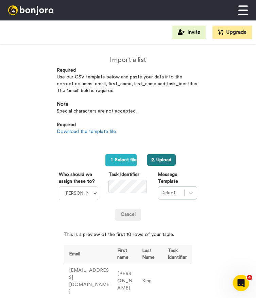 Image resolution: width=256 pixels, height=298 pixels. What do you see at coordinates (177, 254) in the screenshot?
I see `th: Task Identifier` at bounding box center [177, 254].